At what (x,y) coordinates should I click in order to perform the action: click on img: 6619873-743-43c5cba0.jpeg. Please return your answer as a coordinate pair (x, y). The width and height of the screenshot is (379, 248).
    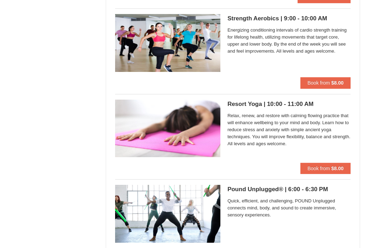
    Looking at the image, I should click on (168, 43).